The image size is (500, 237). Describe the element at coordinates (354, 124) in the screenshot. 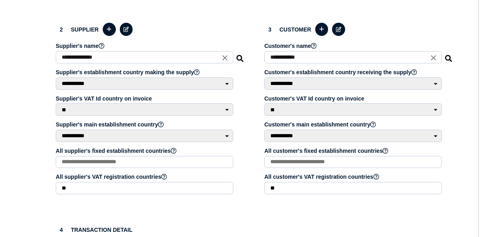

I see `label: Customer's main establishment country` at that location.